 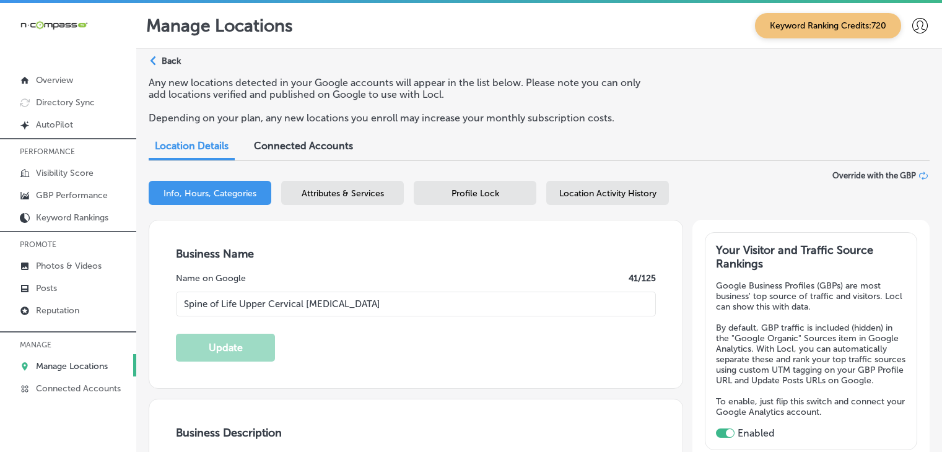 What do you see at coordinates (69, 266) in the screenshot?
I see `p: Photos & Videos` at bounding box center [69, 266].